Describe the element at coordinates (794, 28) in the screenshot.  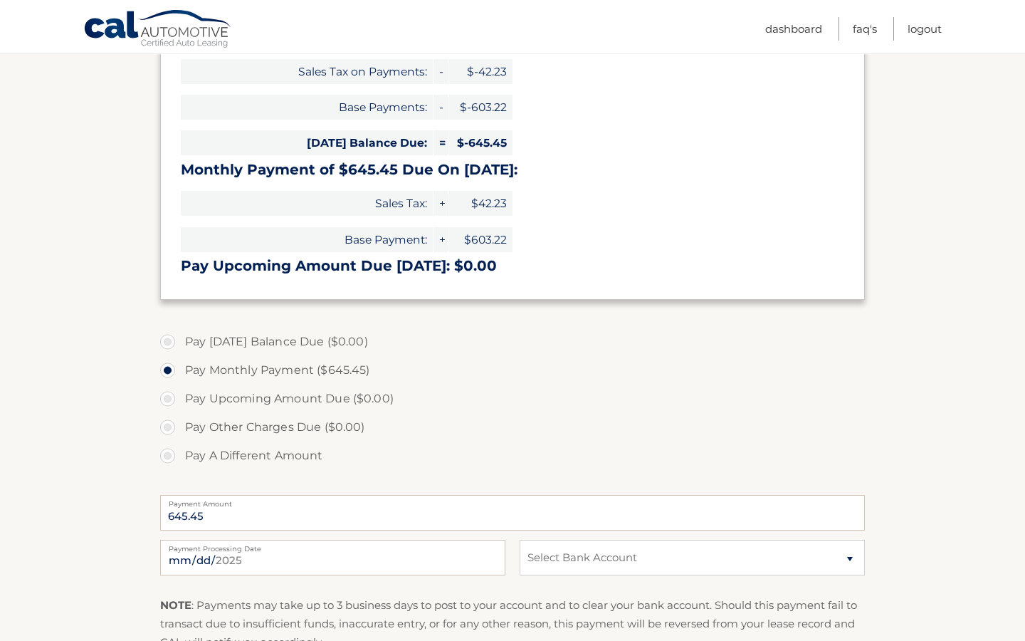
I see `a: Dashboard` at that location.